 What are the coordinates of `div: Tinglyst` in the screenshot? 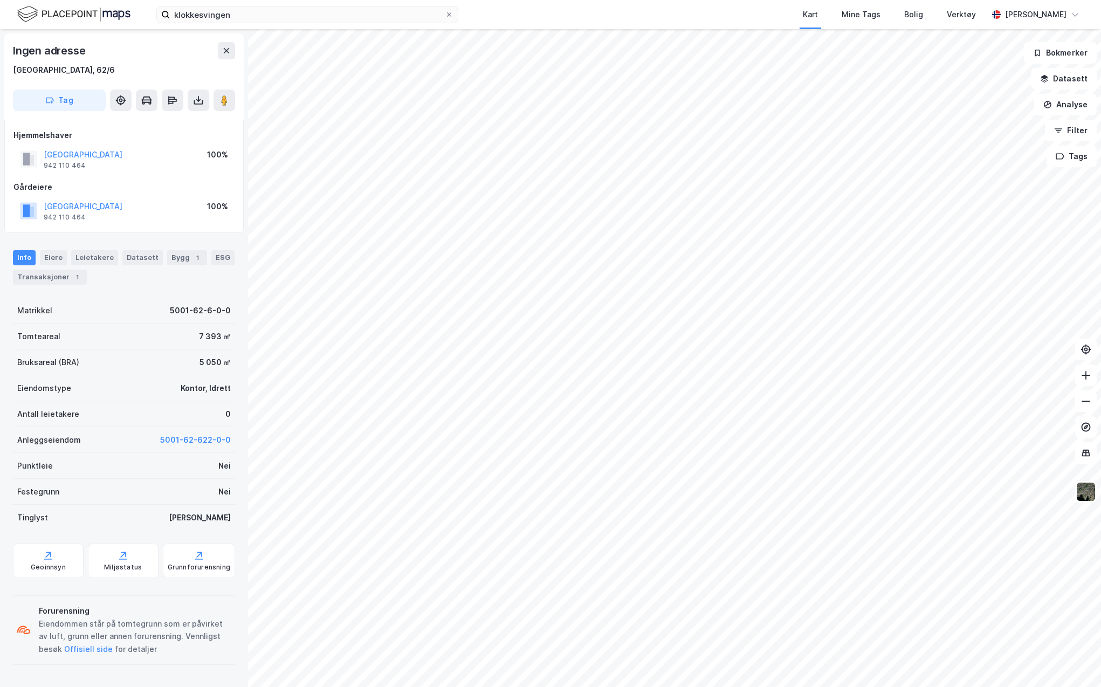 It's located at (32, 518).